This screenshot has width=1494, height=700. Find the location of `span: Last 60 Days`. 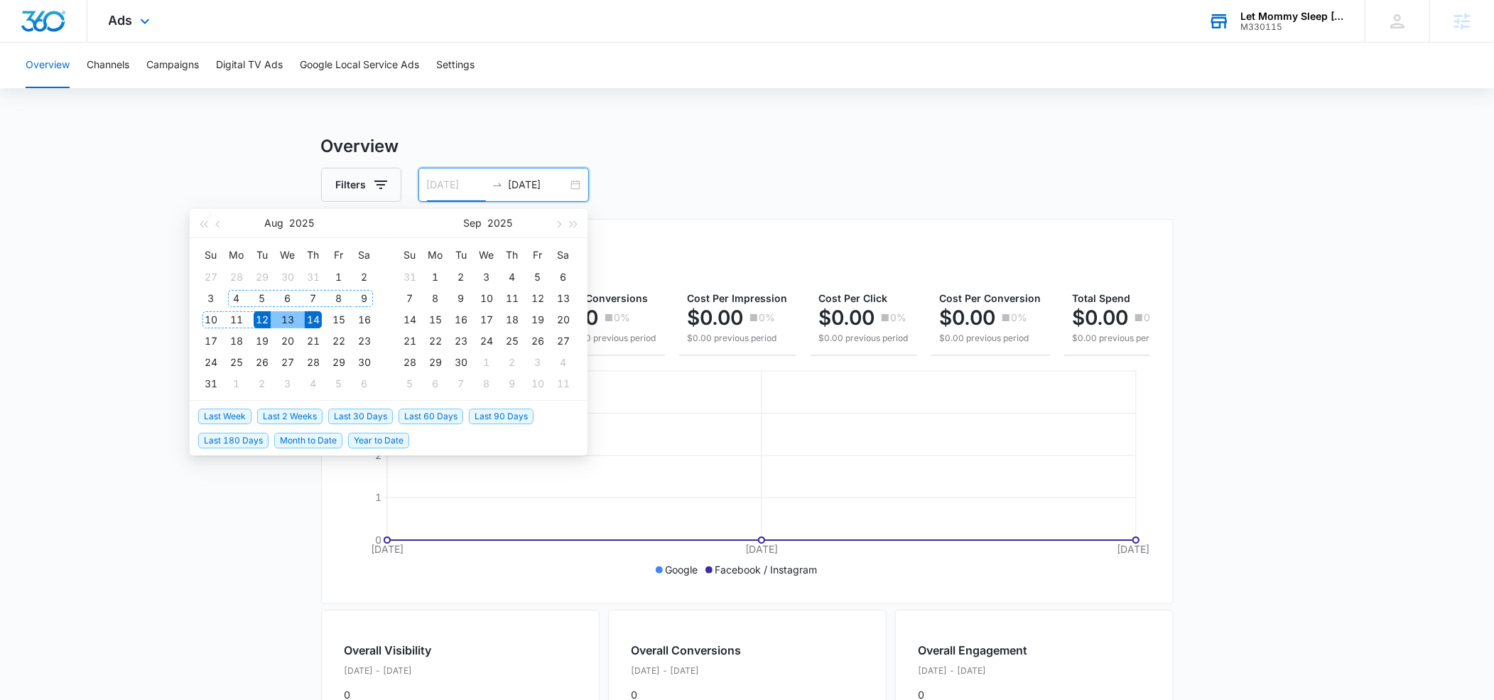

span: Last 60 Days is located at coordinates (431, 416).